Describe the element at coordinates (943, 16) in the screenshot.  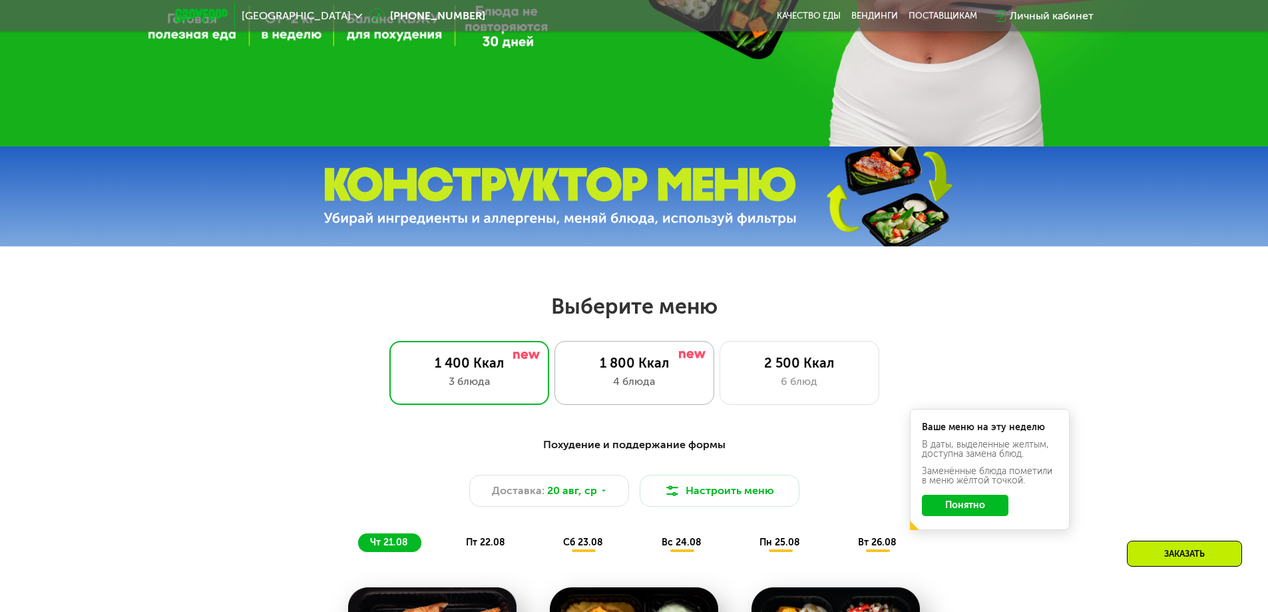
I see `div: поставщикам` at that location.